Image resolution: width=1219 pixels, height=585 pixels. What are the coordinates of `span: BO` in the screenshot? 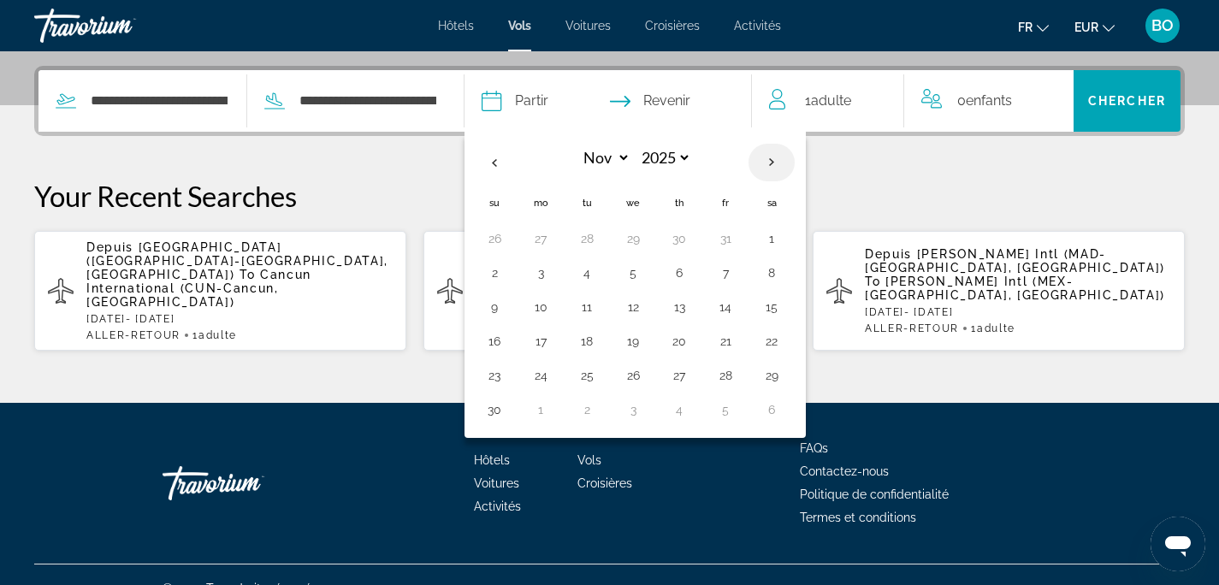 It's located at (1163, 26).